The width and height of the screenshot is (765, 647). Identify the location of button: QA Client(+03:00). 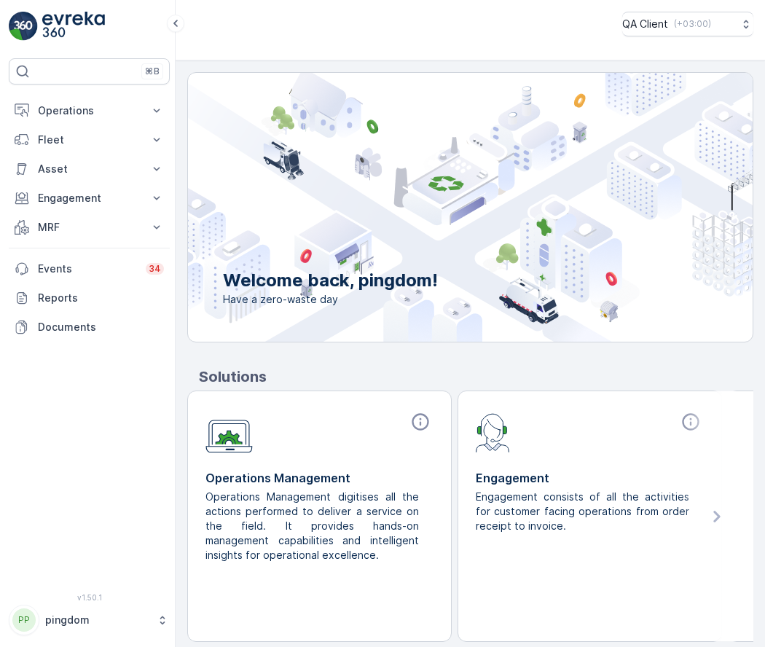
(687, 24).